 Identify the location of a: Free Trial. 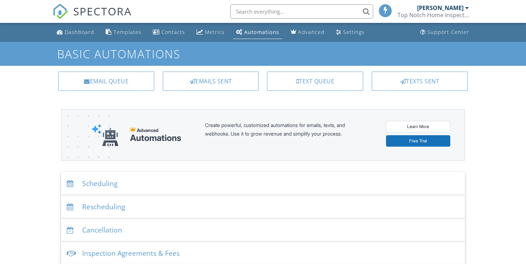
(418, 141).